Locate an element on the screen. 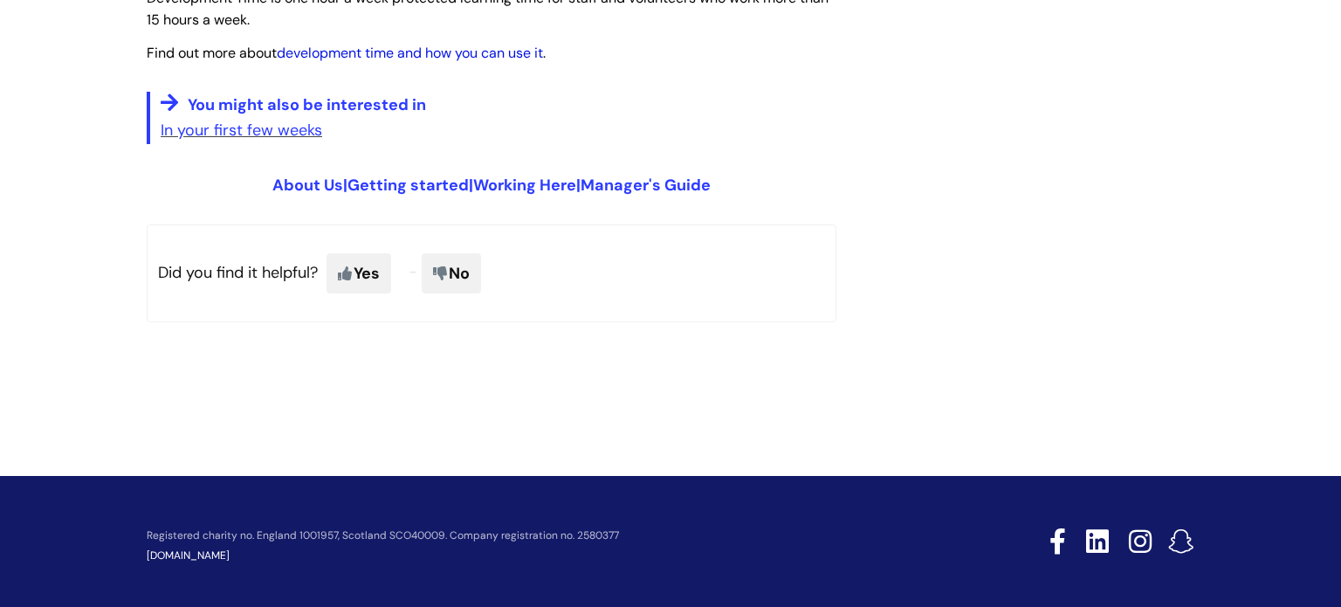 The image size is (1341, 607). a: development time and how you can use it is located at coordinates (410, 52).